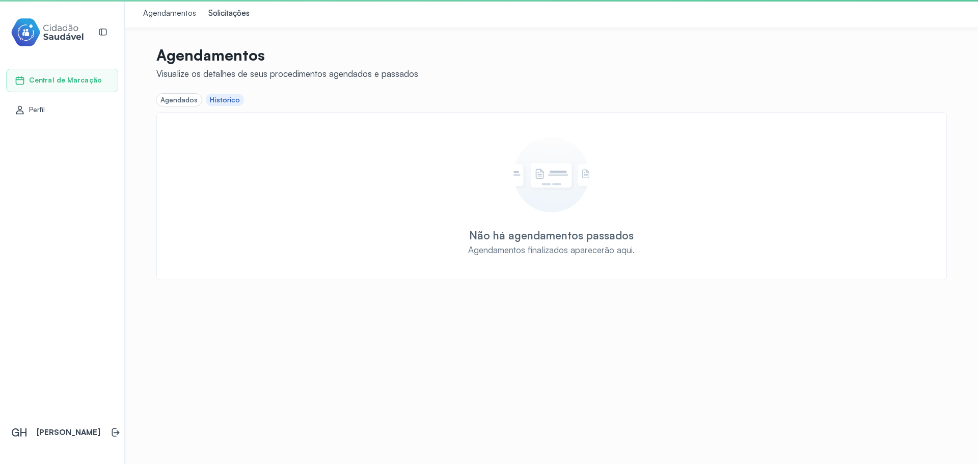  I want to click on div: Agendamentos, so click(170, 14).